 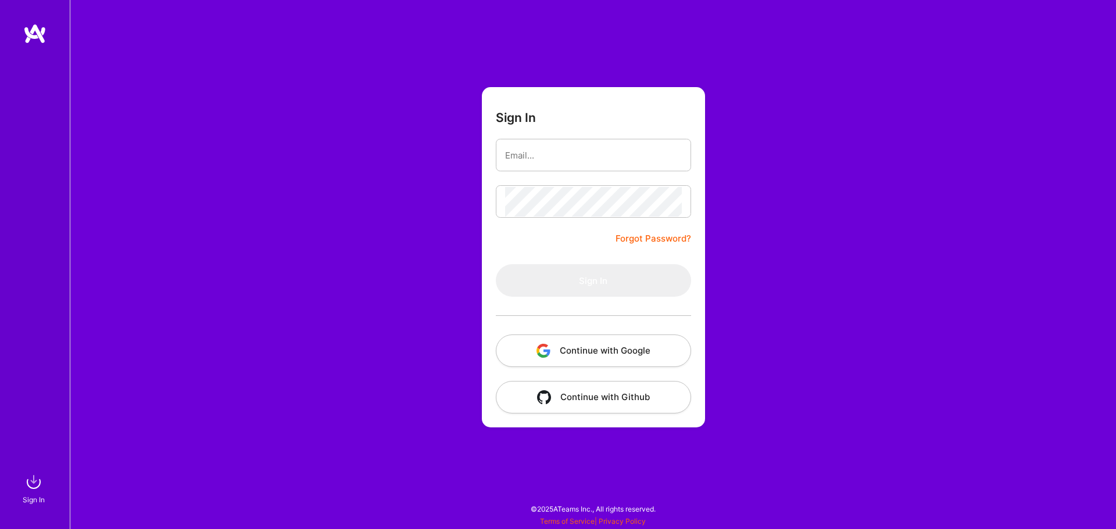 What do you see at coordinates (34, 500) in the screenshot?
I see `div: Sign In` at bounding box center [34, 500].